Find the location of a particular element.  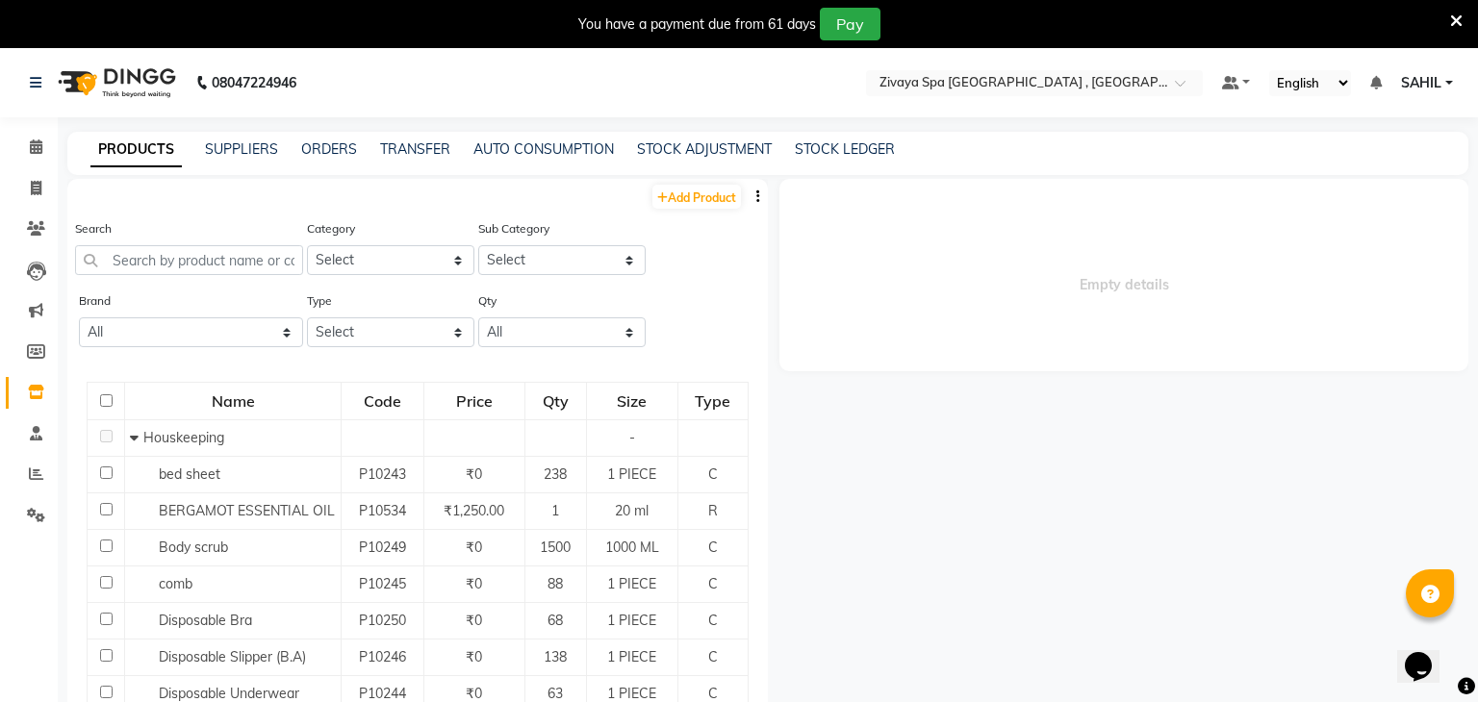

button: Pay is located at coordinates (849, 24).